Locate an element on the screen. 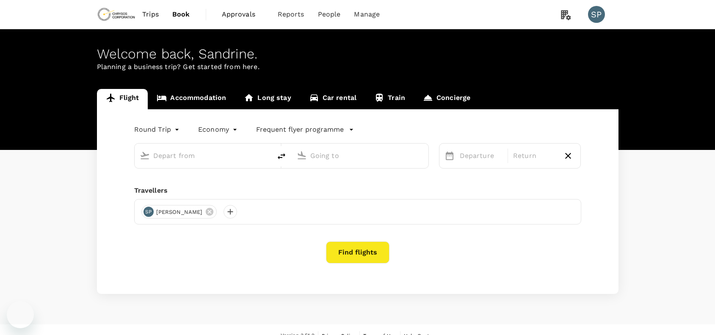  p: Departure is located at coordinates (481, 156).